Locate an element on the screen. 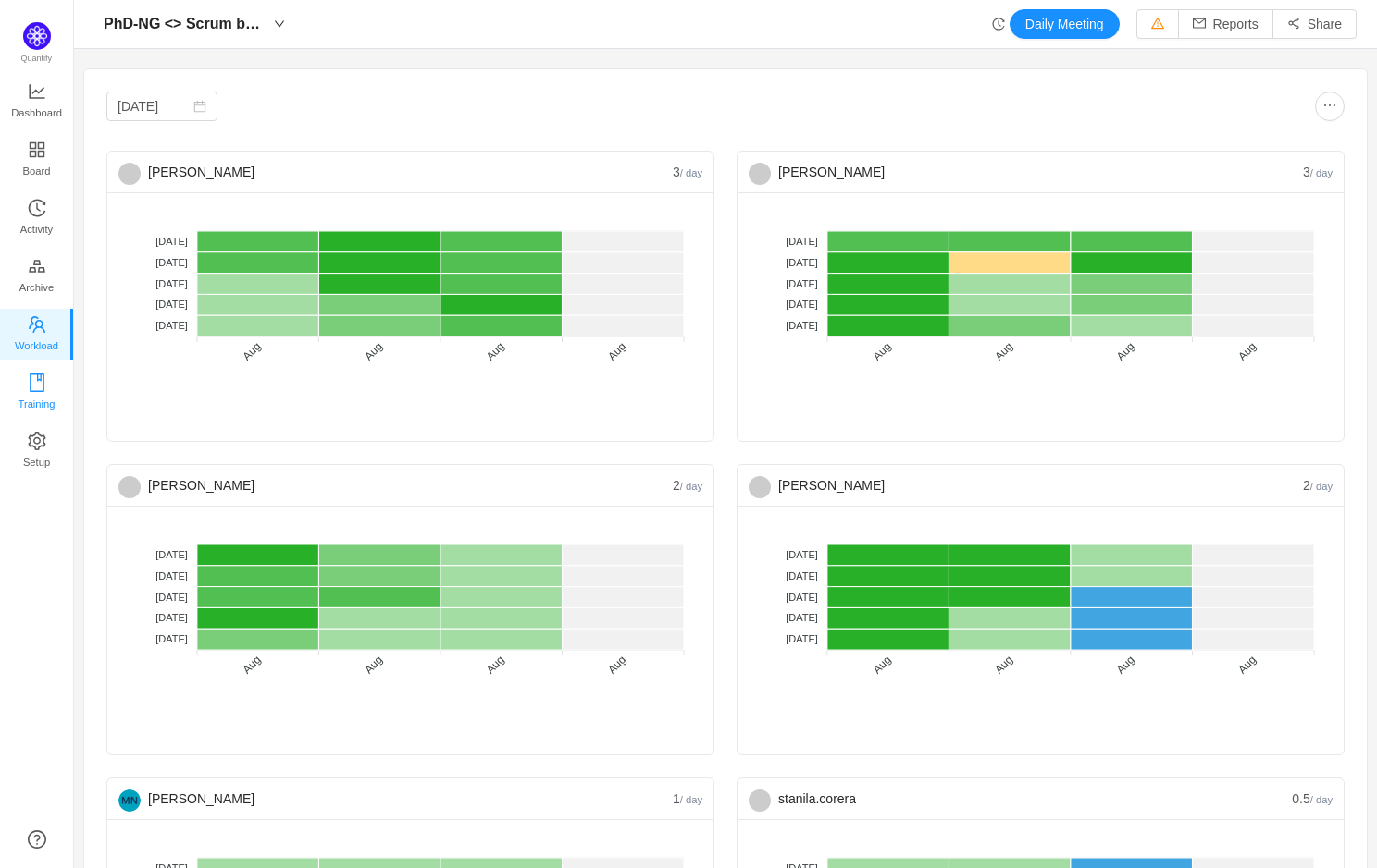  span: Activity is located at coordinates (36, 230).